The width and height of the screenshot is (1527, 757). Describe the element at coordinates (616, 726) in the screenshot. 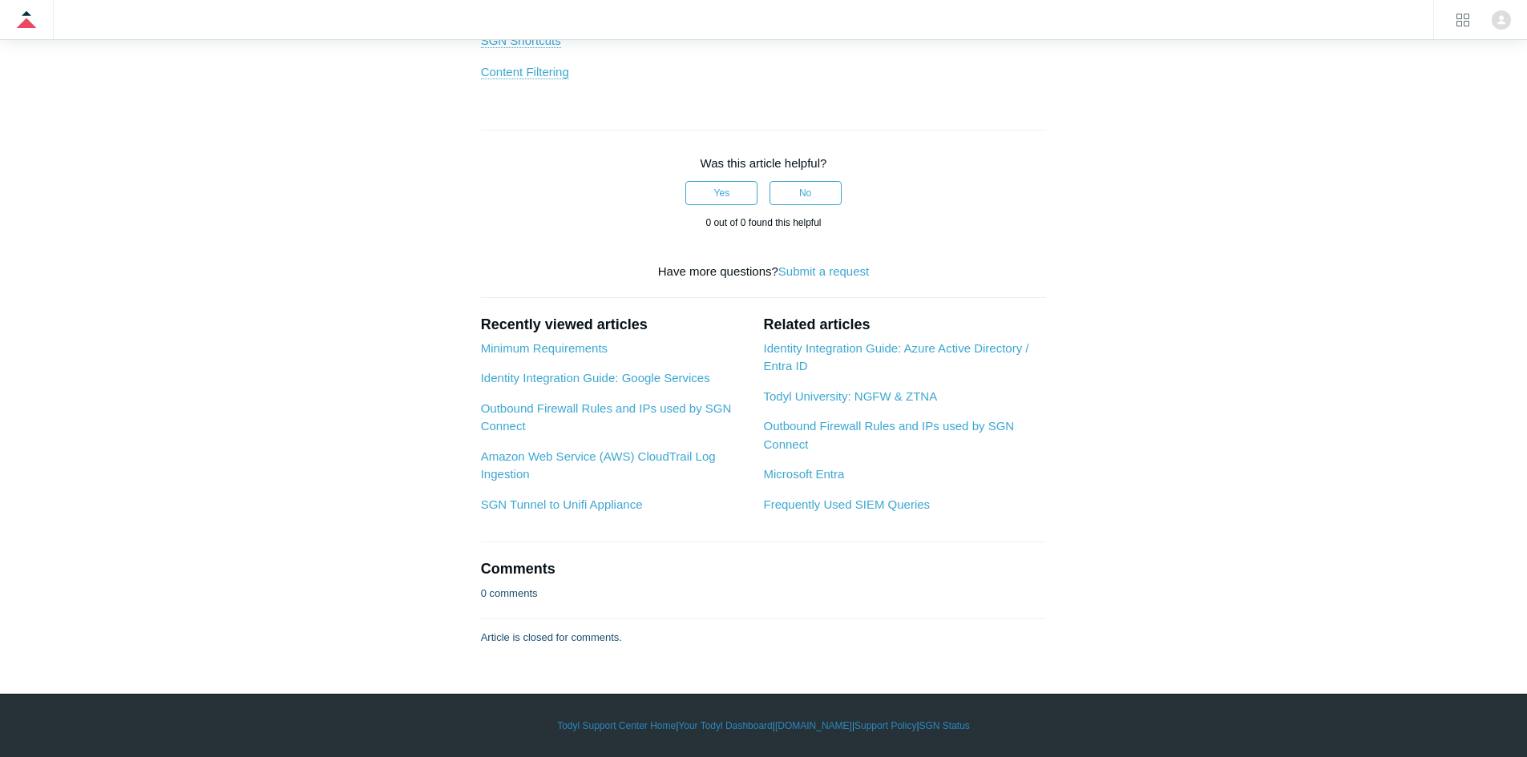

I see `a: Todyl Support Center Home` at that location.